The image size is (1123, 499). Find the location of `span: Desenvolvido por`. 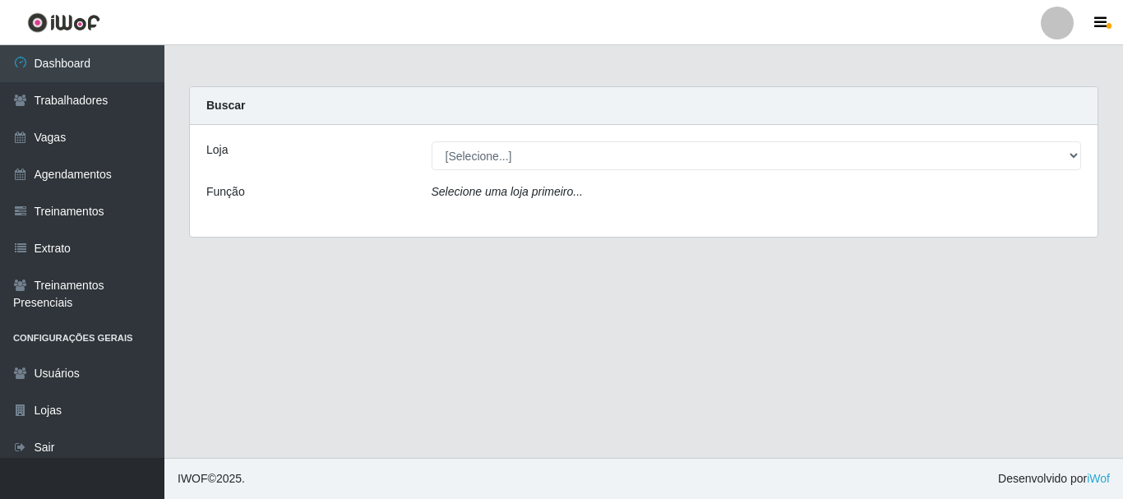

span: Desenvolvido por is located at coordinates (1054, 479).